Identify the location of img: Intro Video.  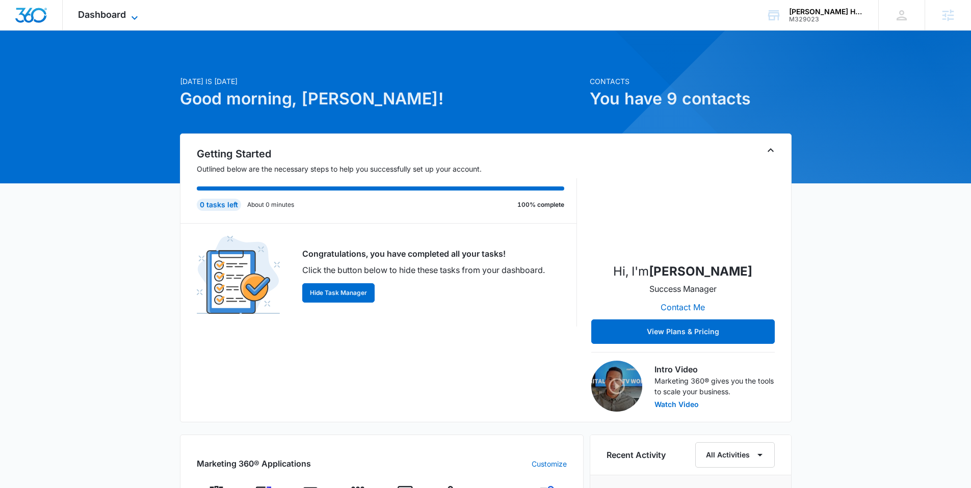
(617, 386).